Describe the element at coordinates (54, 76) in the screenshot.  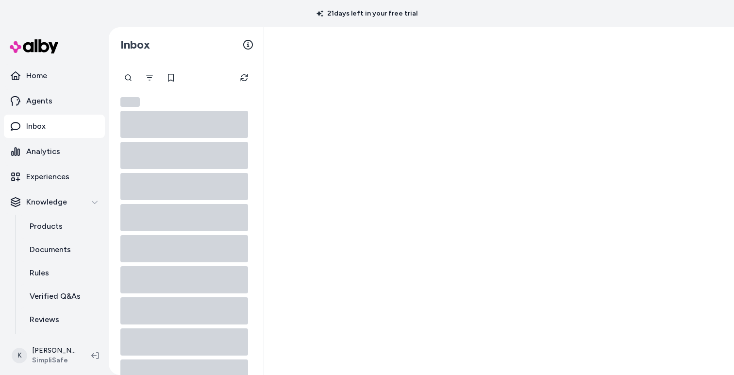
I see `a: Home` at that location.